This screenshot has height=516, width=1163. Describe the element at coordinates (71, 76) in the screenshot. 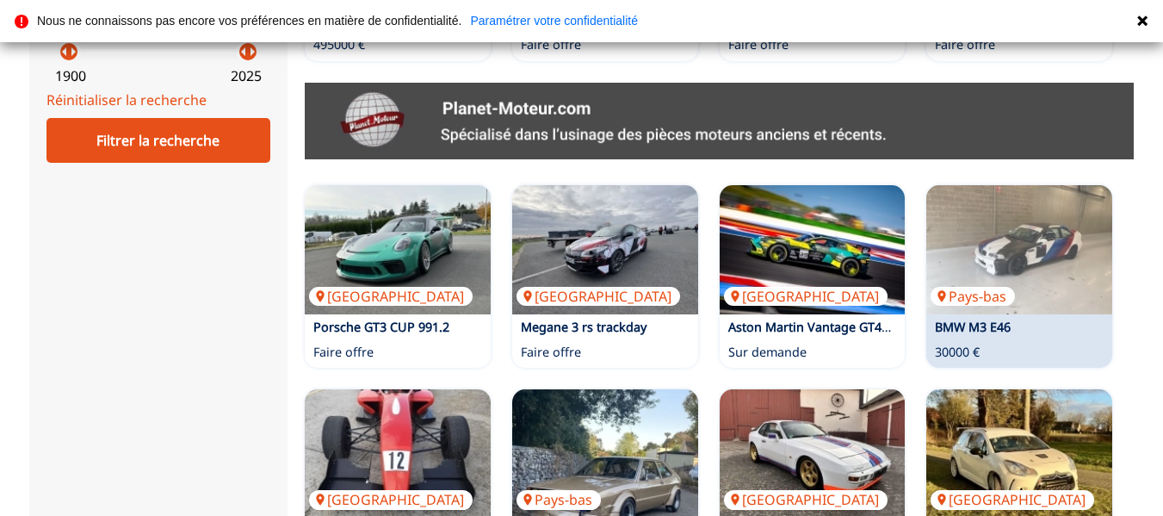

I see `p: 1900` at that location.